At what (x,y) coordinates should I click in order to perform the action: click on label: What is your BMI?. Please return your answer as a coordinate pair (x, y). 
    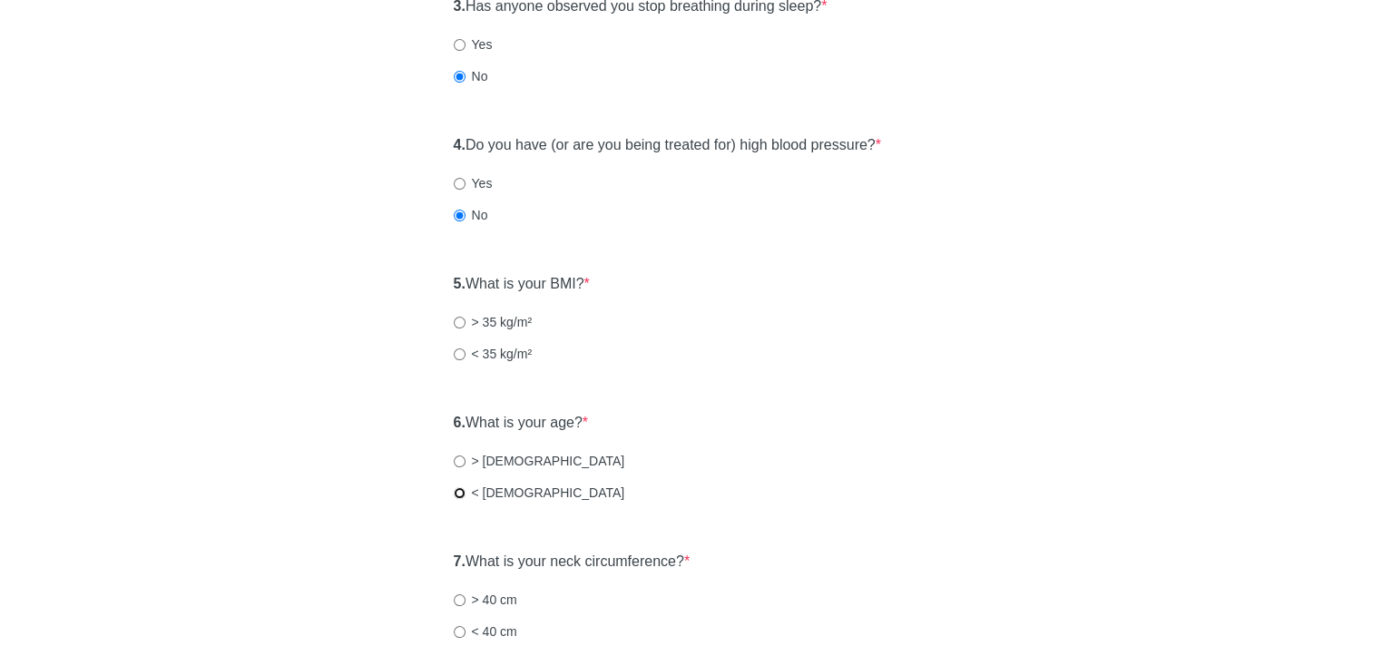
    Looking at the image, I should click on (522, 284).